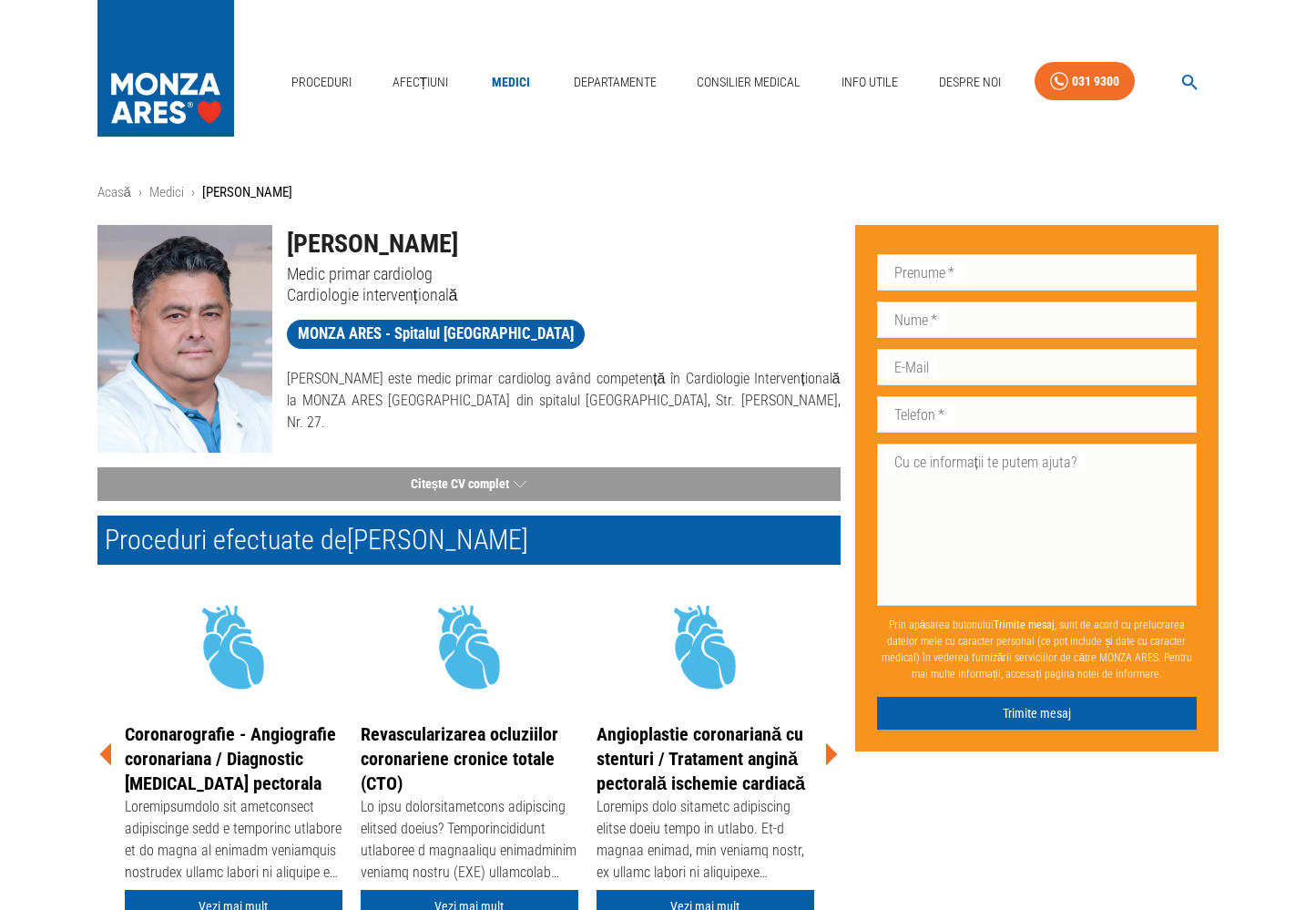  I want to click on a: Revascularizarea ocluziilor coronariene cronice totale (CTO), so click(459, 759).